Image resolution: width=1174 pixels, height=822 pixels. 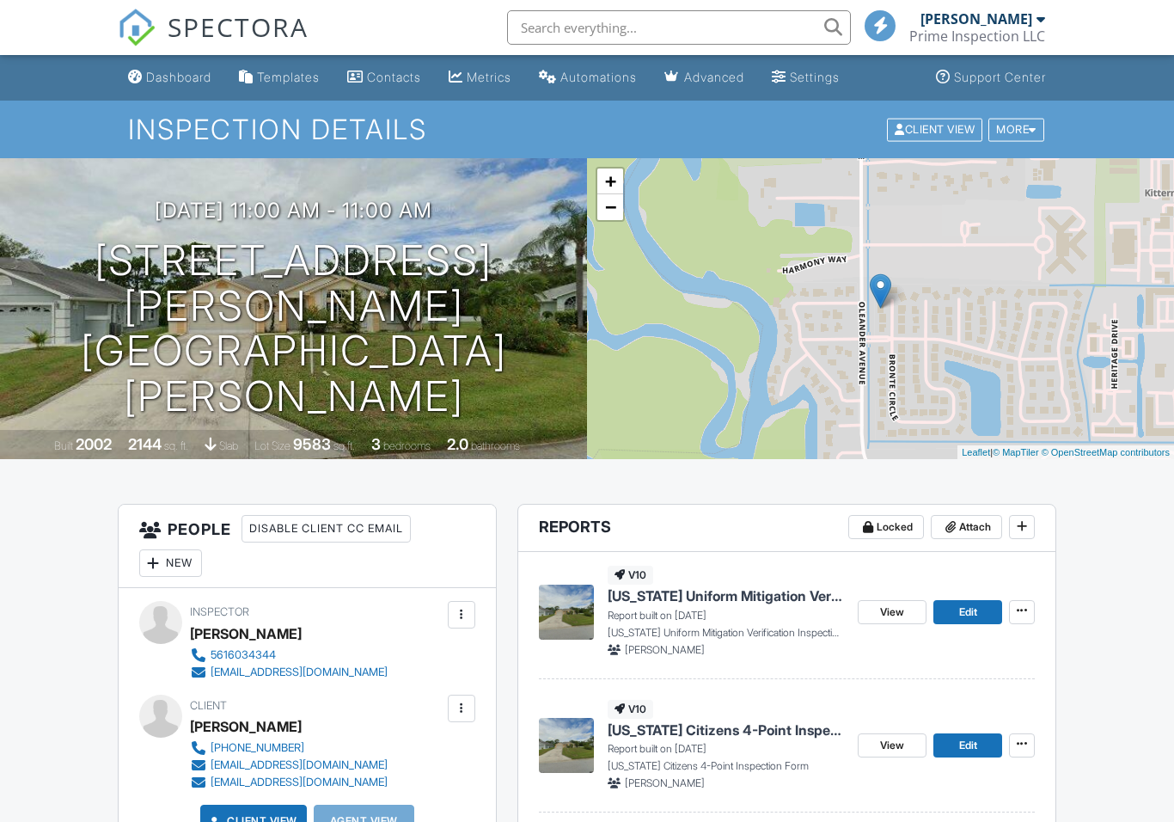 What do you see at coordinates (288, 76) in the screenshot?
I see `div: Templates` at bounding box center [288, 76].